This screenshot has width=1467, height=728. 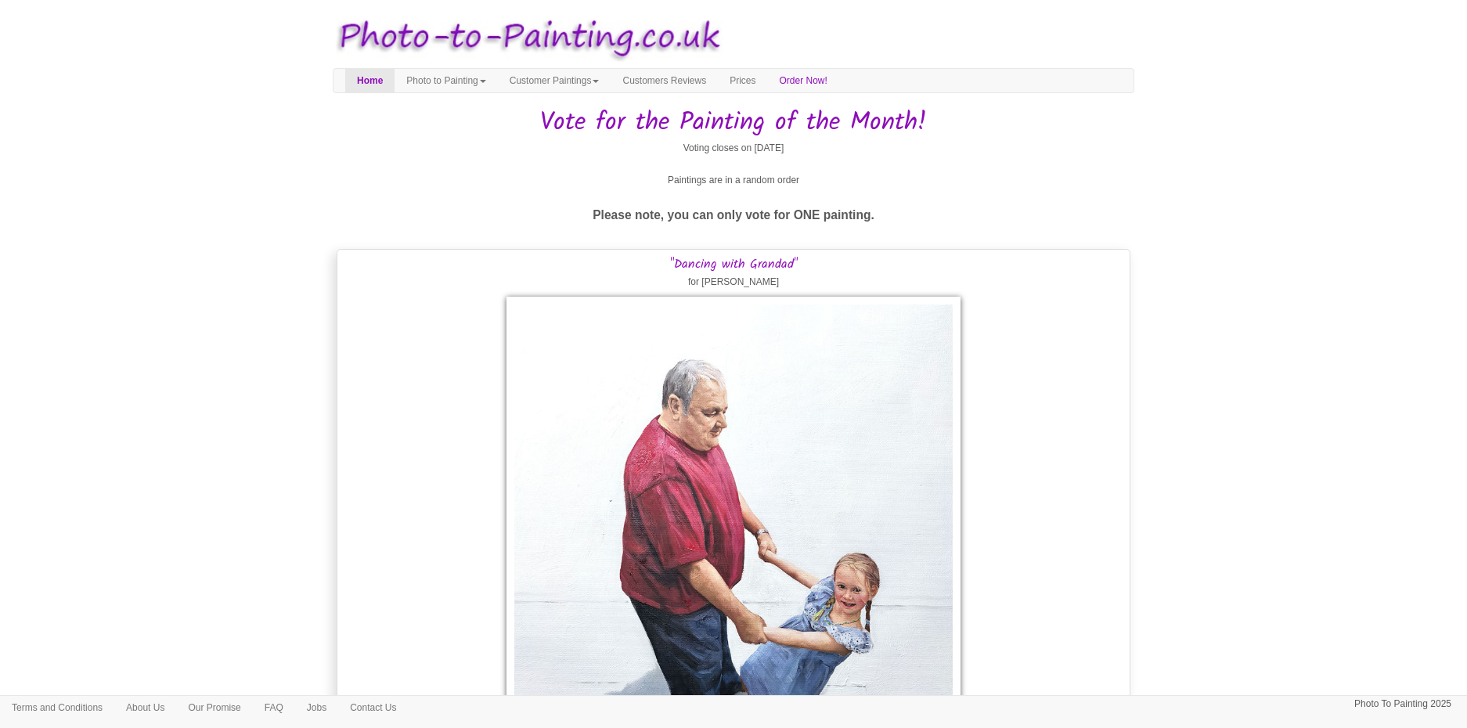 What do you see at coordinates (214, 708) in the screenshot?
I see `a: Our Promise` at bounding box center [214, 708].